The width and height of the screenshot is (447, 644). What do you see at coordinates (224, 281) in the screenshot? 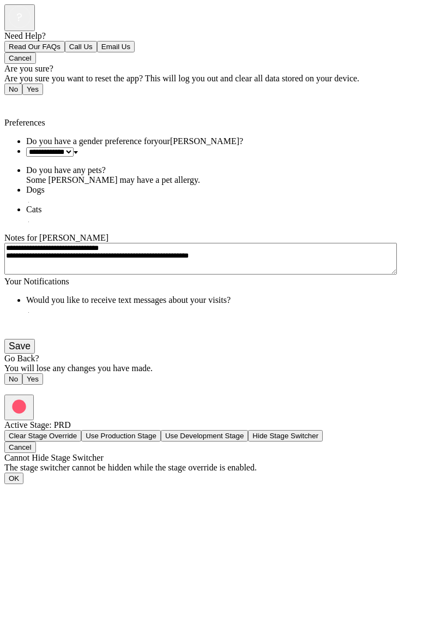
I see `div: Your Notifications` at bounding box center [224, 281].